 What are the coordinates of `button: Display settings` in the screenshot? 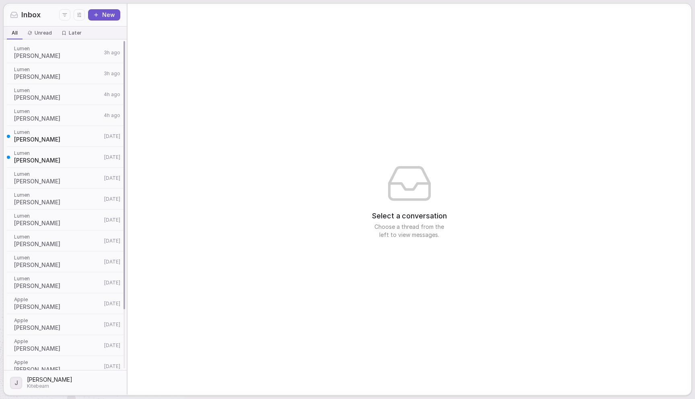 It's located at (79, 15).